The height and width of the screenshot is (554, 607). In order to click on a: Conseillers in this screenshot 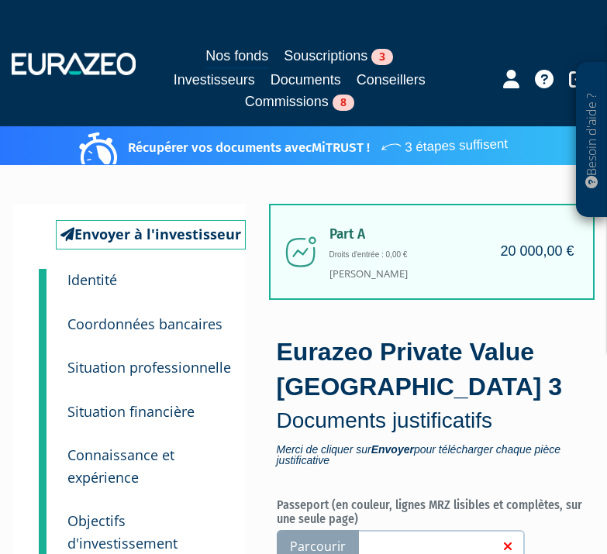, I will do `click(391, 80)`.